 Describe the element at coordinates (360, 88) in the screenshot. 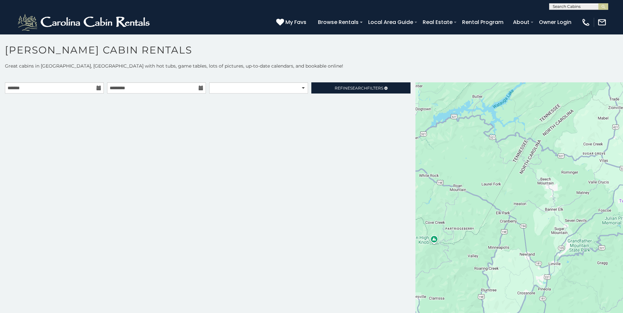

I see `a: RefineSearchFilters` at that location.